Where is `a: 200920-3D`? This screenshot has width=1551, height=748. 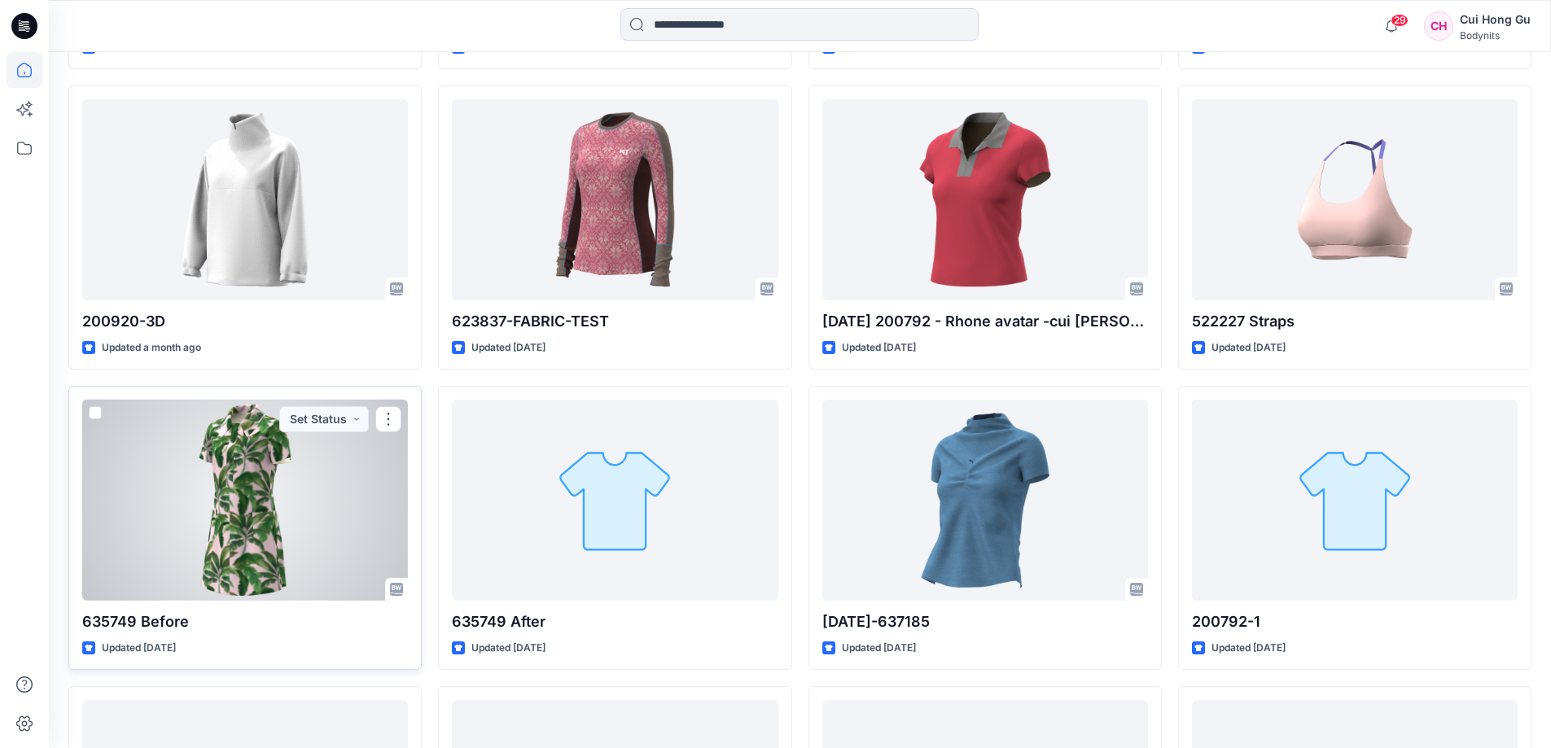
a: 200920-3D is located at coordinates (245, 199).